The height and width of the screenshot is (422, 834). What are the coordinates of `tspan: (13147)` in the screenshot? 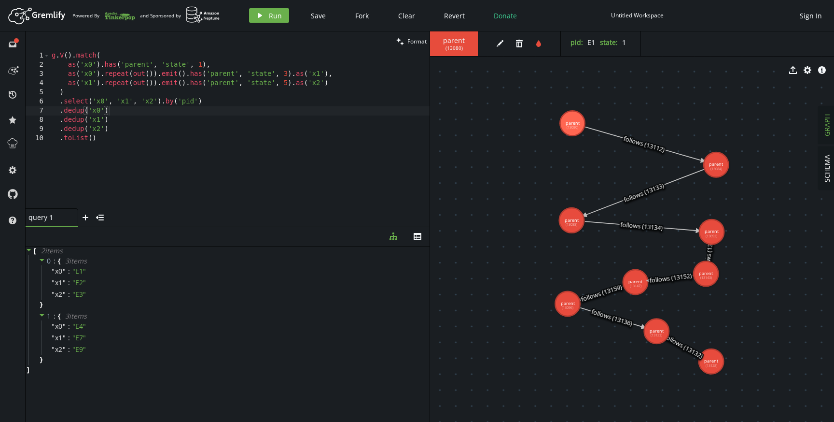 It's located at (636, 285).